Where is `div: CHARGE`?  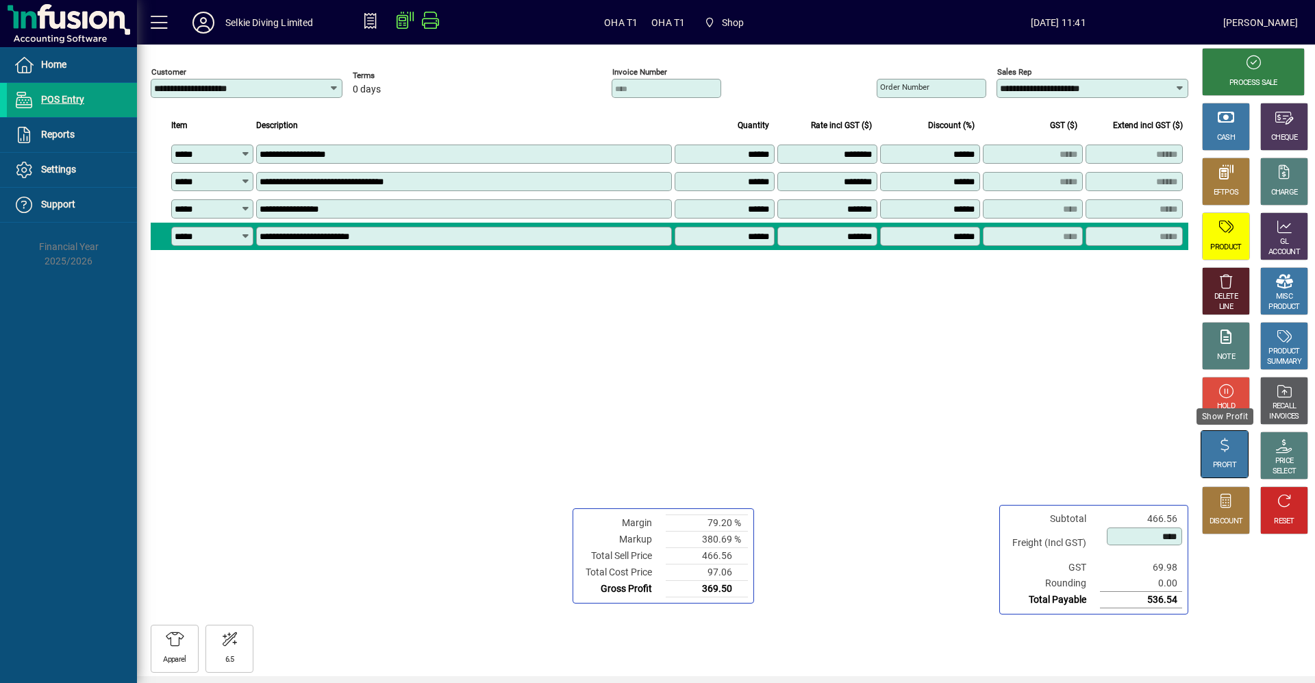
div: CHARGE is located at coordinates (1285, 193).